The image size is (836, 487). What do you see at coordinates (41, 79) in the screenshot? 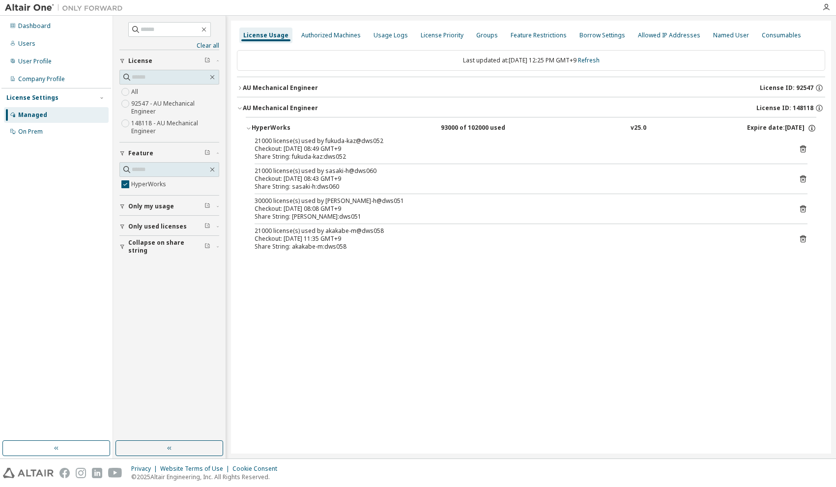
I see `div: Company Profile` at bounding box center [41, 79].